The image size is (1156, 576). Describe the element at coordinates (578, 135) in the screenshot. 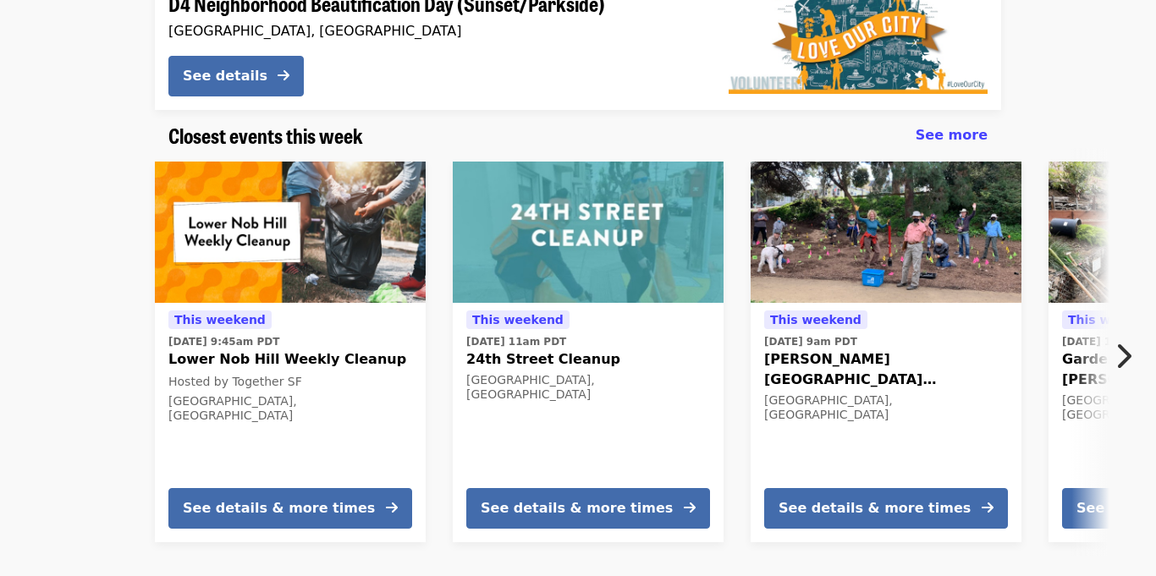

I see `div: Closest events this week` at that location.